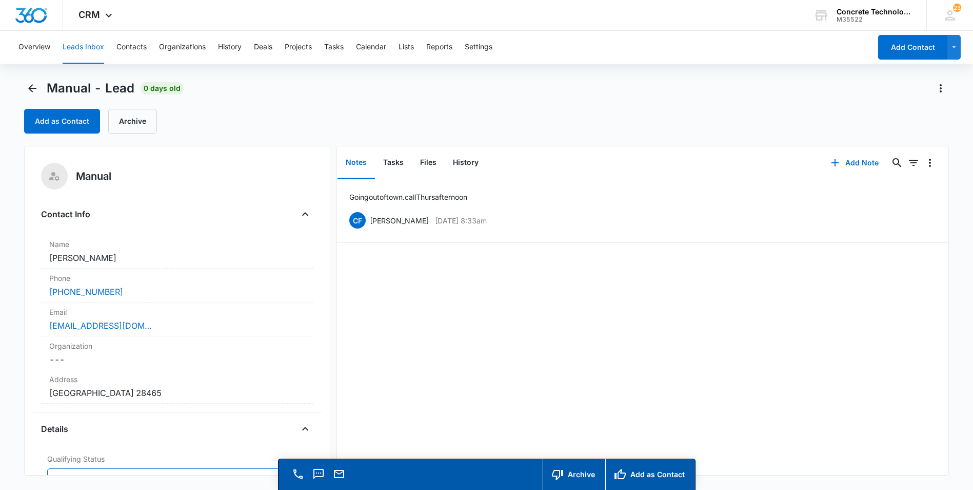 The height and width of the screenshot is (490, 973). What do you see at coordinates (90, 88) in the screenshot?
I see `span: Manual - Lead` at bounding box center [90, 88].